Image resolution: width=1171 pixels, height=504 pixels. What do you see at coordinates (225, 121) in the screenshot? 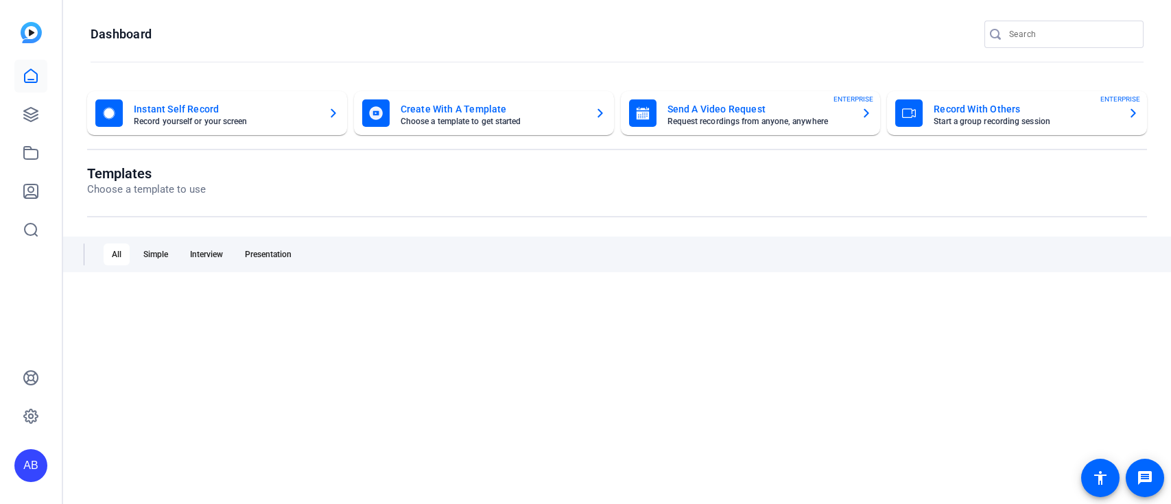
I see `mat-card-subtitle: Record yourself or your screen` at bounding box center [225, 121].